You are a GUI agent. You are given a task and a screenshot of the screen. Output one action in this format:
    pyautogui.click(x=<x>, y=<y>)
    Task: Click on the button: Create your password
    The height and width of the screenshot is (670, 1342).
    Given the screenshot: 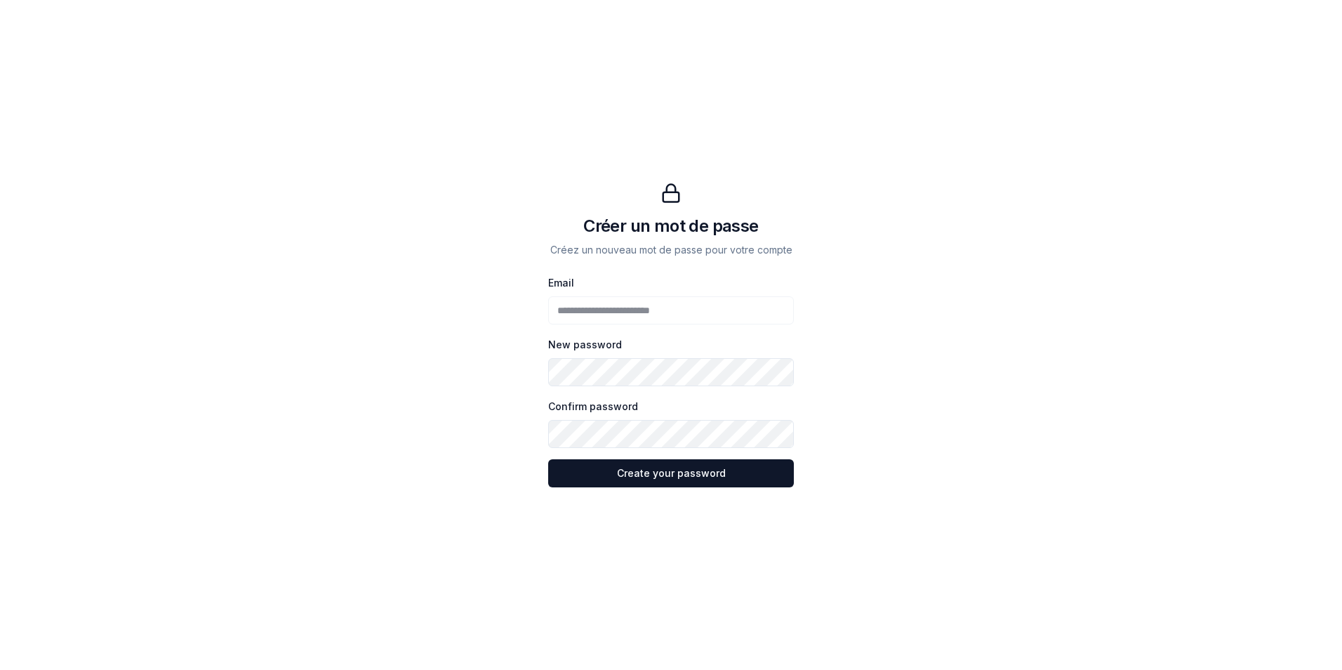 What is the action you would take?
    pyautogui.click(x=671, y=473)
    